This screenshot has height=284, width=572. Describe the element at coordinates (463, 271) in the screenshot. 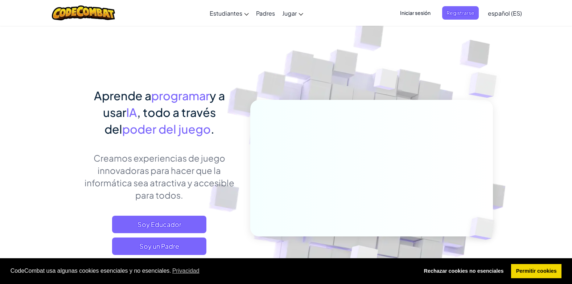

I see `a: deny cookies` at that location.